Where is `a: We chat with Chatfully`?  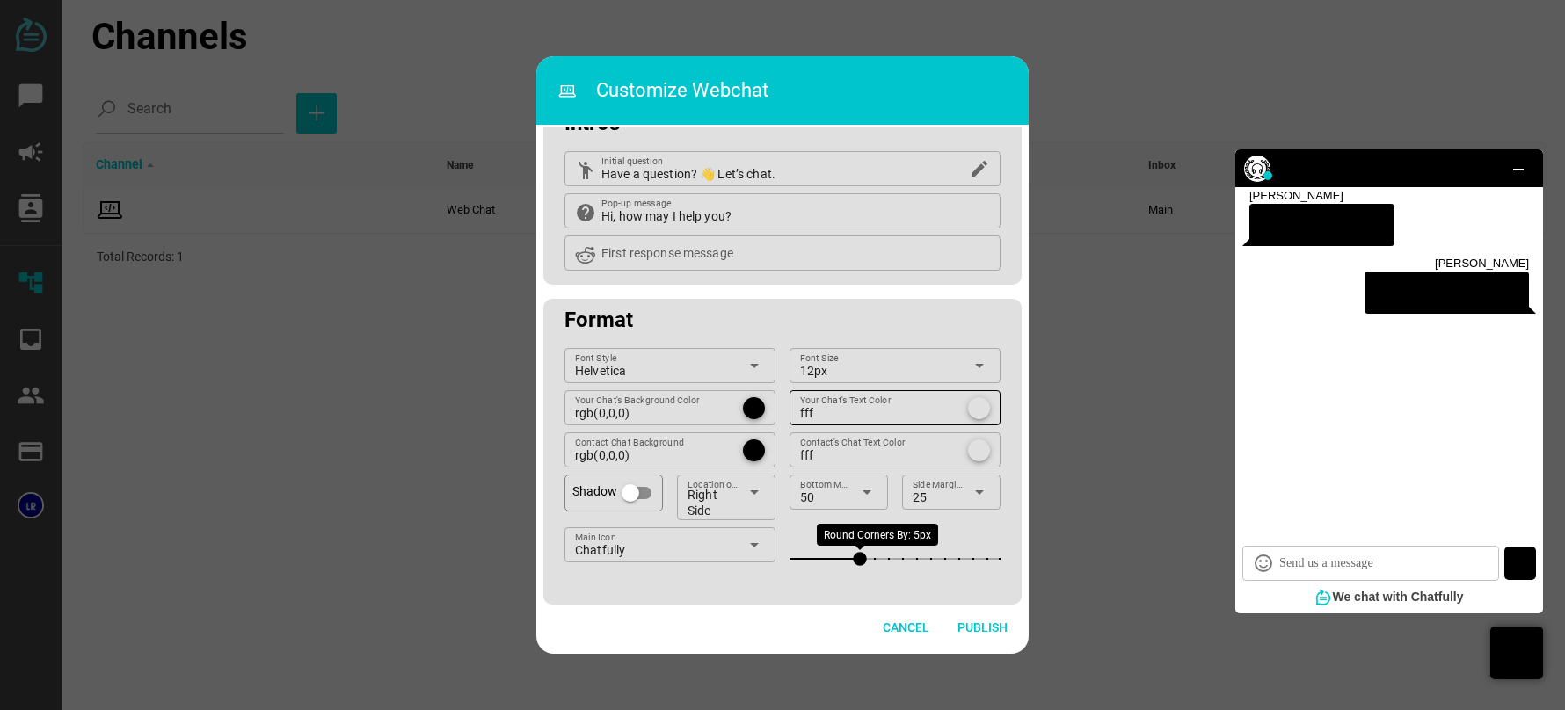
a: We chat with Chatfully is located at coordinates (1388, 597).